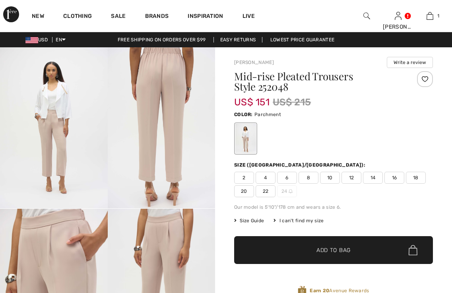  What do you see at coordinates (302, 40) in the screenshot?
I see `a: Lowest Price Guarantee` at bounding box center [302, 40].